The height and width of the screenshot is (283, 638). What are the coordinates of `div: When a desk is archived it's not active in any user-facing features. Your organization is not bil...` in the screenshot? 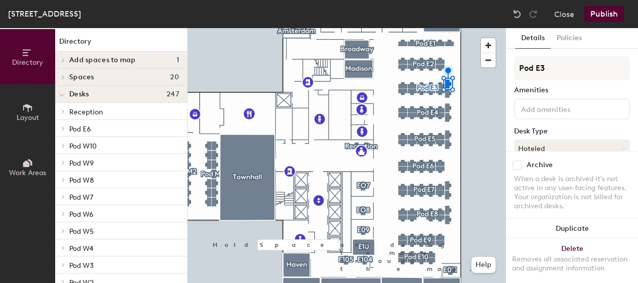 It's located at (572, 193).